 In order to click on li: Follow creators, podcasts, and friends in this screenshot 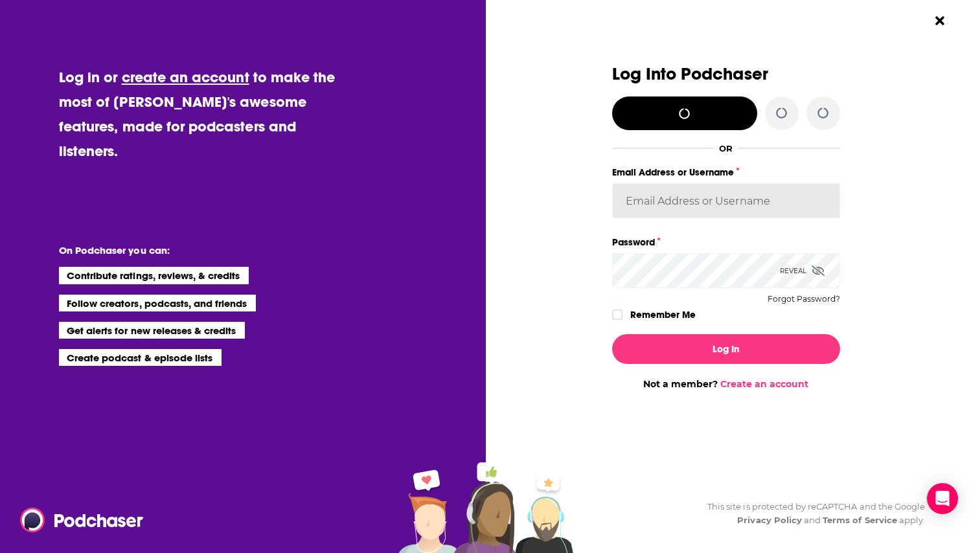, I will do `click(157, 303)`.